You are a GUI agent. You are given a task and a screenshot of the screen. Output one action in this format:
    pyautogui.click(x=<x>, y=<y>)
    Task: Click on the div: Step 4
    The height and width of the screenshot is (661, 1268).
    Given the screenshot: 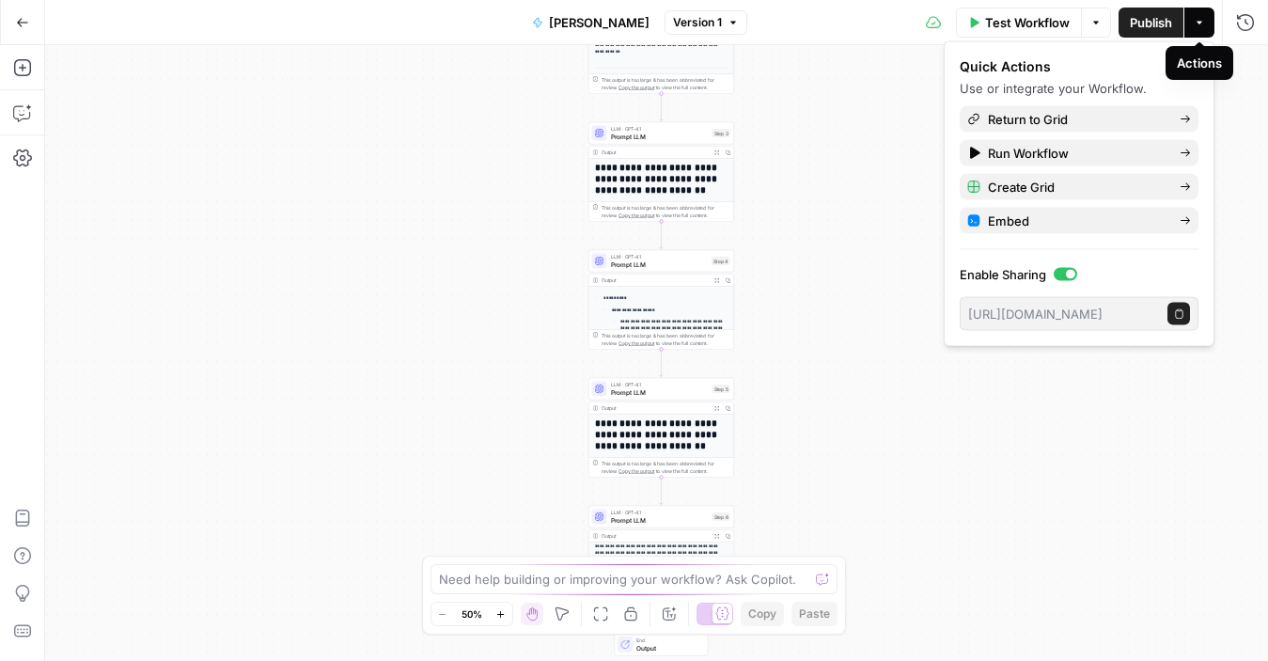 What is the action you would take?
    pyautogui.click(x=721, y=260)
    